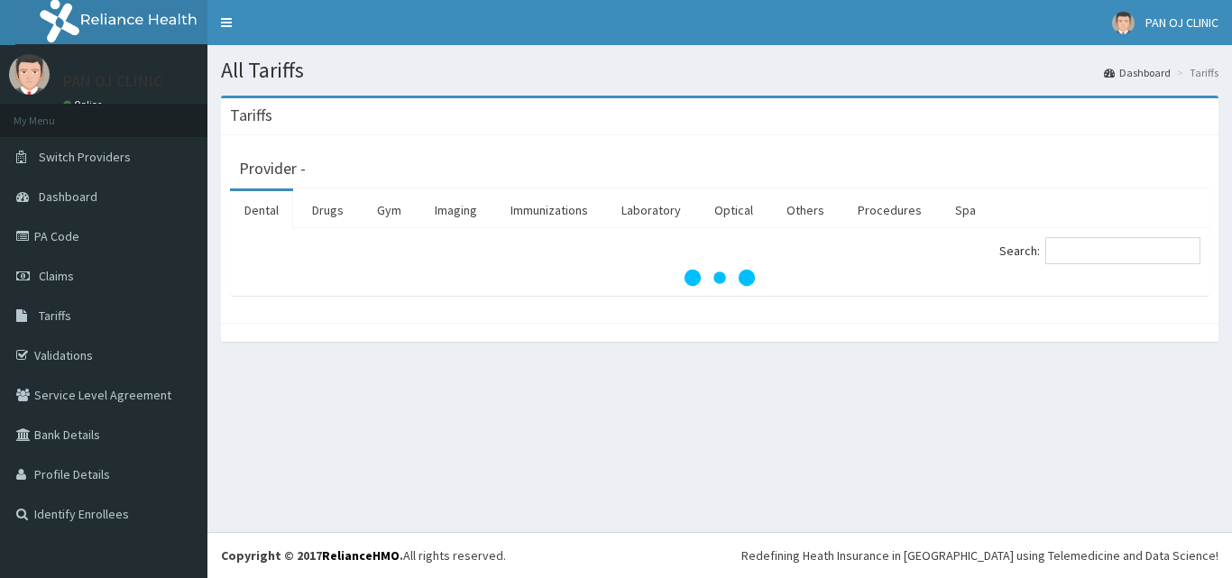  Describe the element at coordinates (889, 210) in the screenshot. I see `a: Procedures` at that location.